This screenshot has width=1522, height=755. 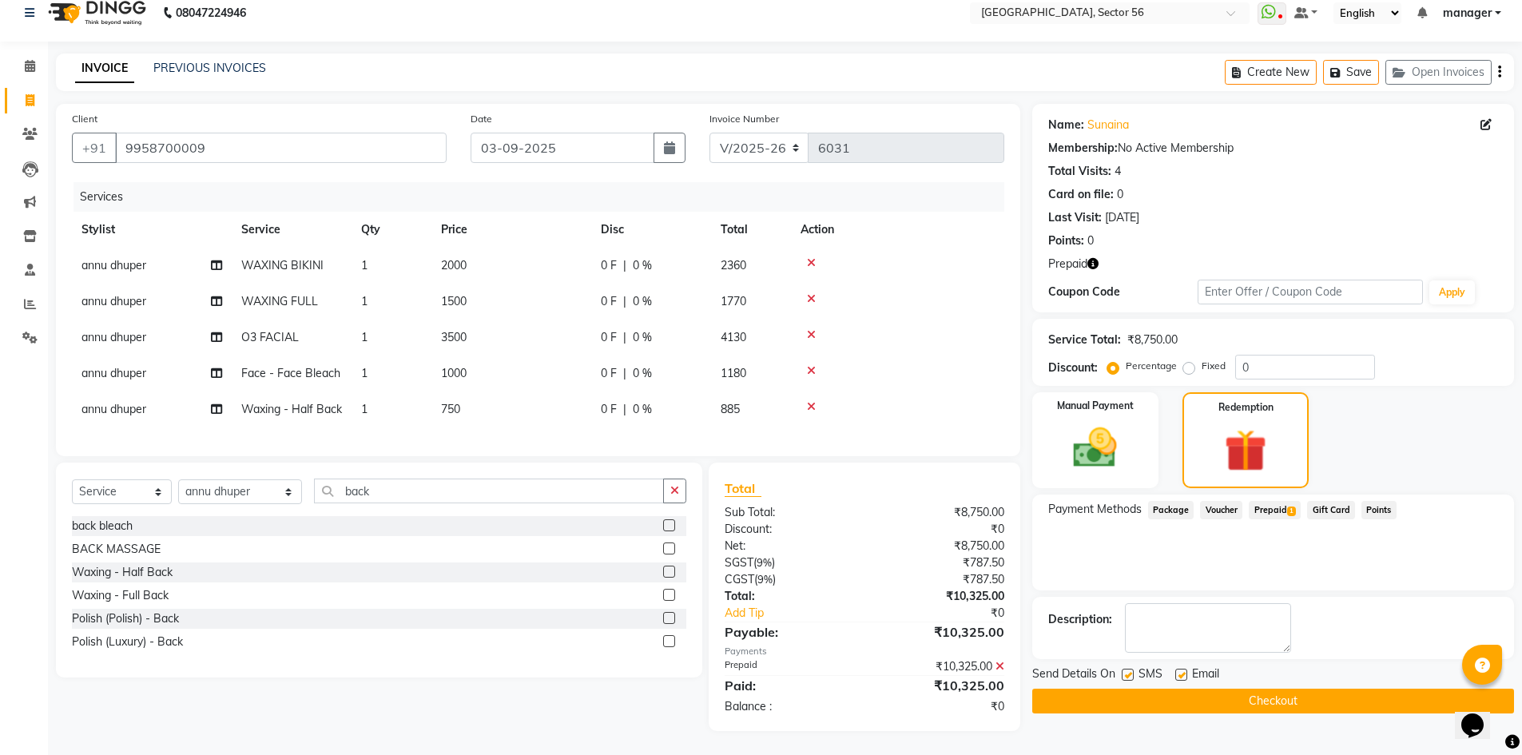 I want to click on span: WAXING BIKINI, so click(x=282, y=265).